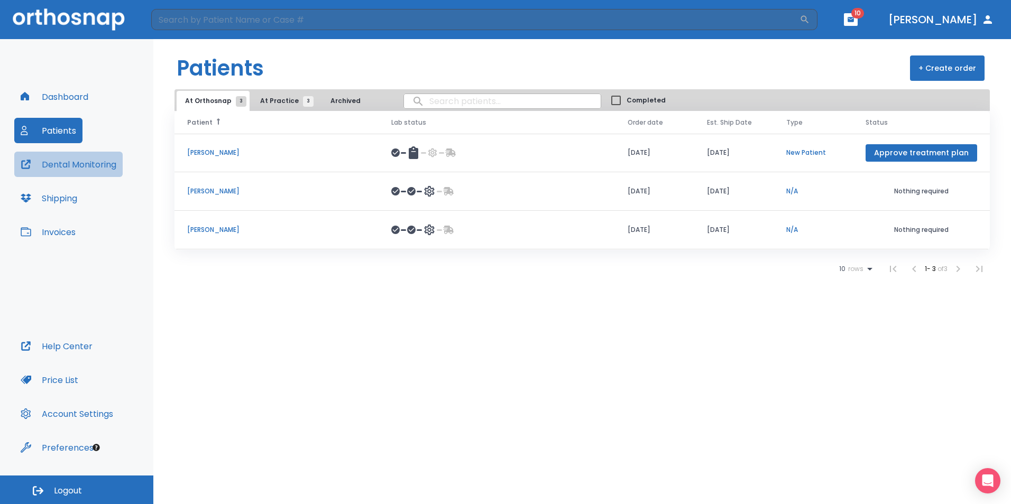 Image resolution: width=1011 pixels, height=504 pixels. I want to click on button: Help Center, so click(57, 346).